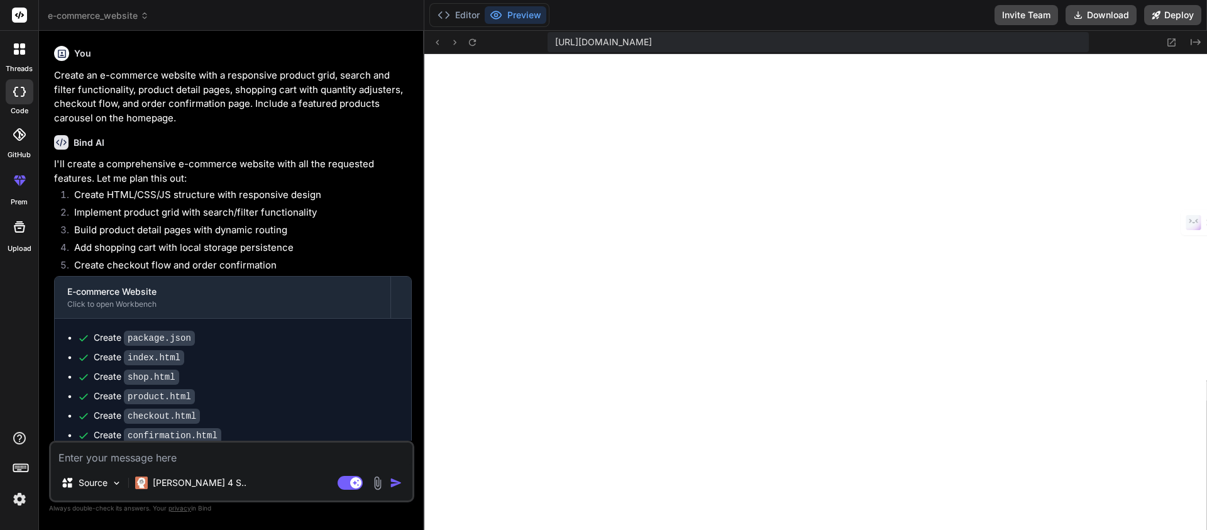 The width and height of the screenshot is (1207, 530). I want to click on h6: Bind AI, so click(89, 143).